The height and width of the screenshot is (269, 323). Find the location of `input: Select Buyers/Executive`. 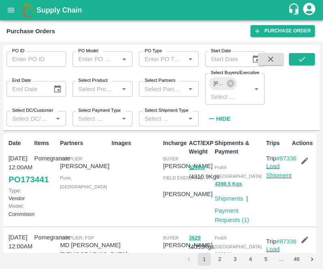

input: Select Buyers/Executive is located at coordinates (223, 96).